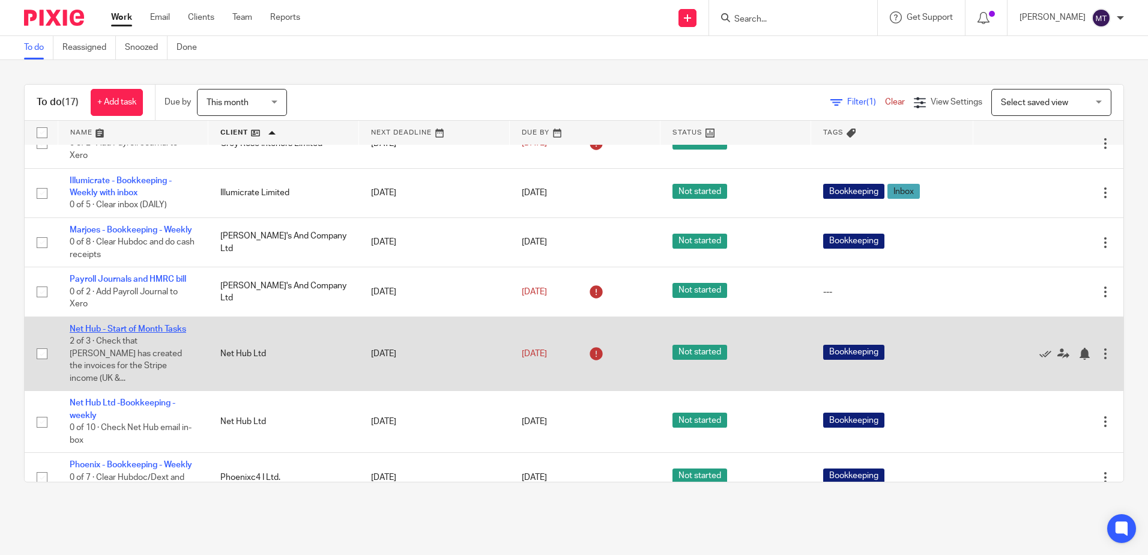 The width and height of the screenshot is (1148, 555). What do you see at coordinates (833, 132) in the screenshot?
I see `span: Tags` at bounding box center [833, 132].